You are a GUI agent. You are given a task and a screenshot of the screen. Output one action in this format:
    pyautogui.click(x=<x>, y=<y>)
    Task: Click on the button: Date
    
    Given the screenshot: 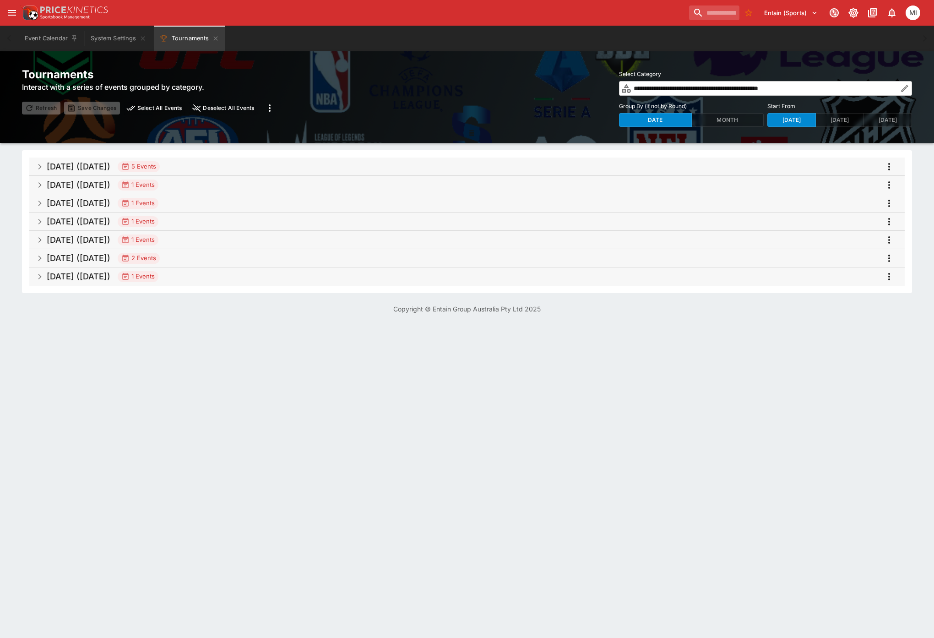 What is the action you would take?
    pyautogui.click(x=655, y=120)
    